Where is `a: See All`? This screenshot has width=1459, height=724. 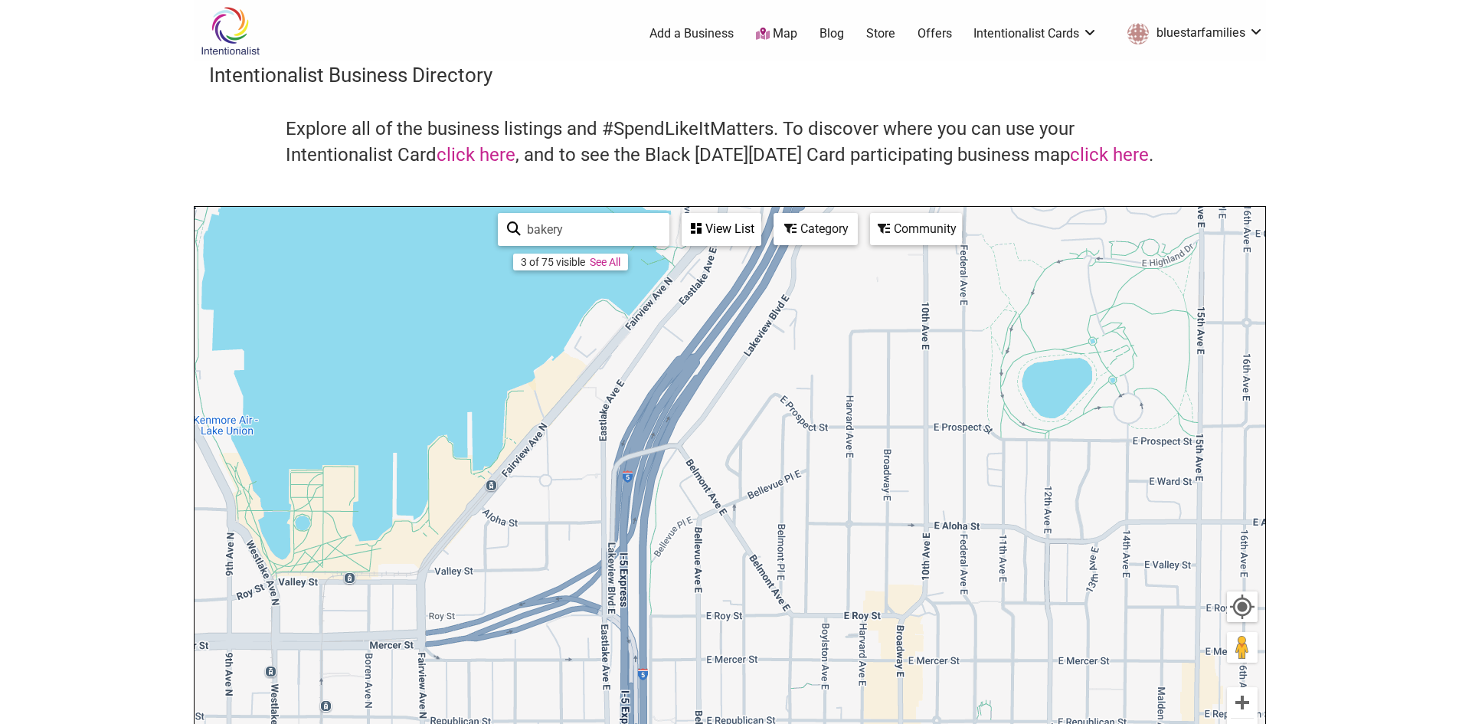
a: See All is located at coordinates (605, 262).